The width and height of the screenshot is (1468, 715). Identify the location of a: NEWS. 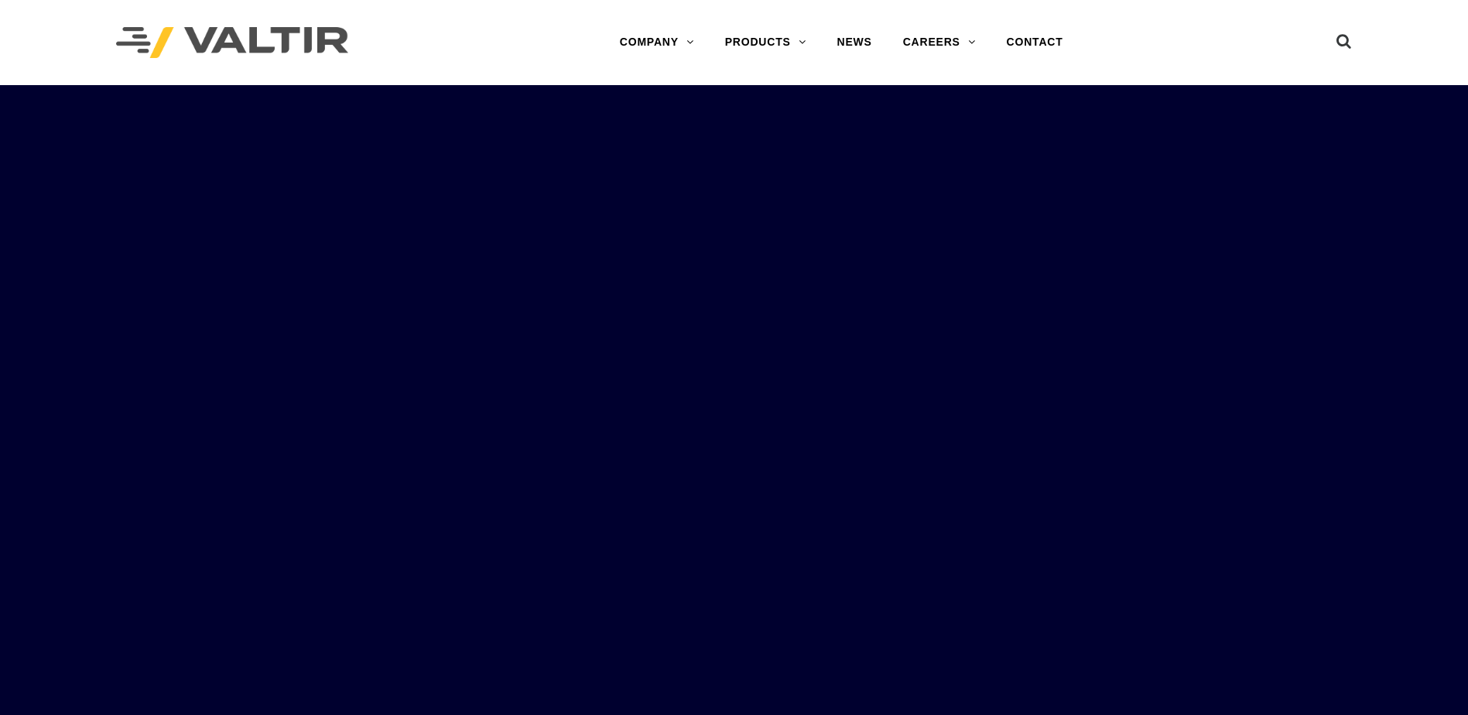
(854, 43).